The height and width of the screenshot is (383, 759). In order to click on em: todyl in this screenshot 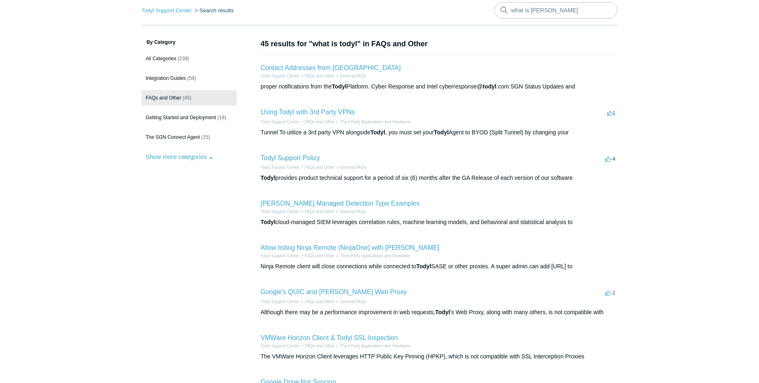, I will do `click(489, 87)`.